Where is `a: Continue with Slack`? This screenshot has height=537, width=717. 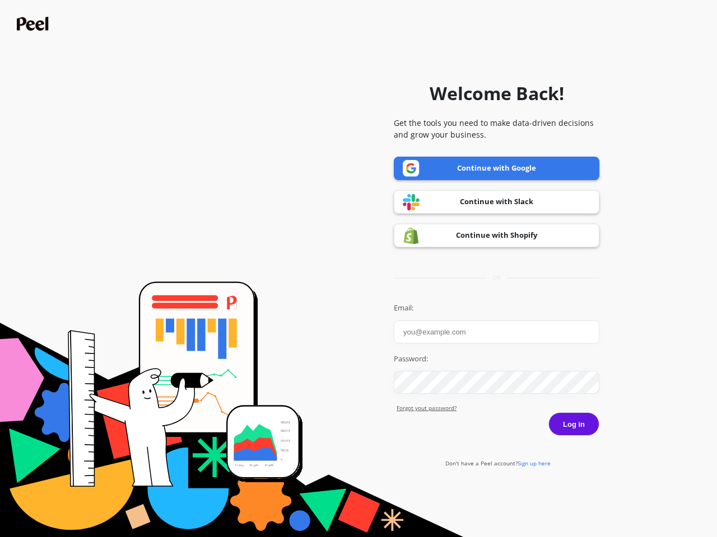
a: Continue with Slack is located at coordinates (496, 202).